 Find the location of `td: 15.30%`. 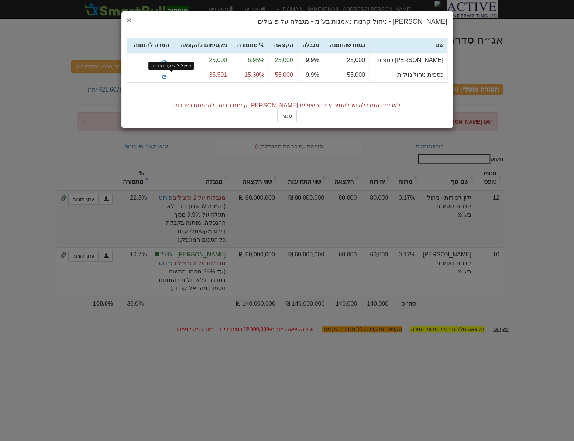

td: 15.30% is located at coordinates (249, 75).